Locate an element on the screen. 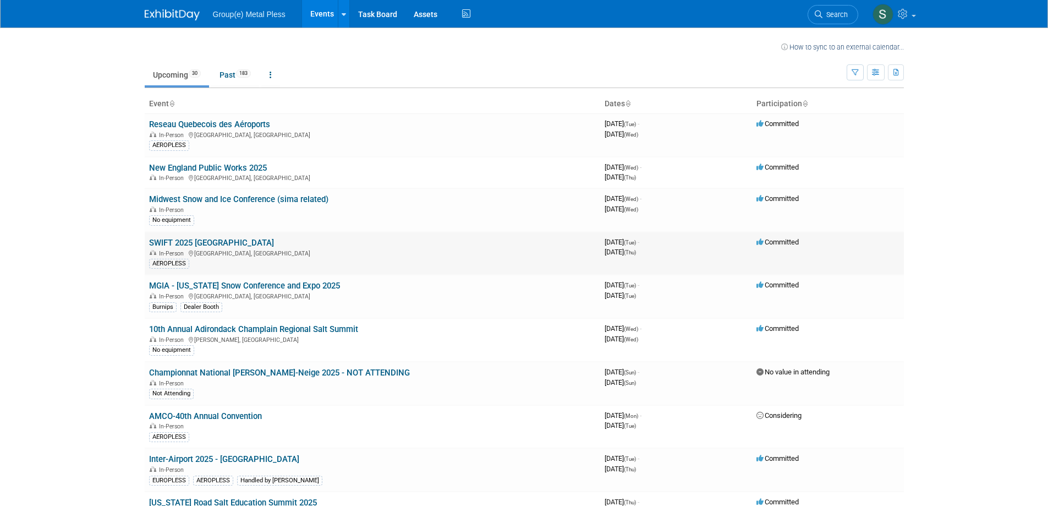 The image size is (1048, 506). a: Midwest Snow and Ice Conference (sima related) is located at coordinates (239, 199).